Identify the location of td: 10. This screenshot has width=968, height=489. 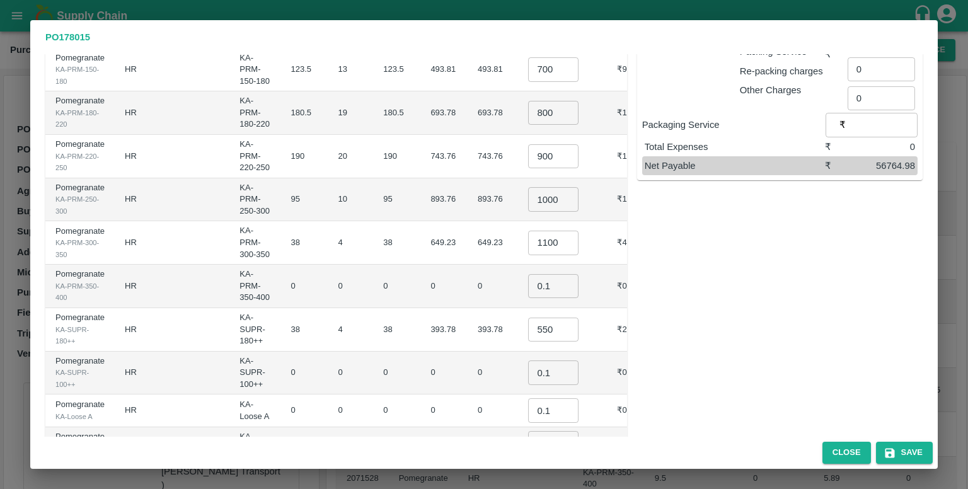
(351, 200).